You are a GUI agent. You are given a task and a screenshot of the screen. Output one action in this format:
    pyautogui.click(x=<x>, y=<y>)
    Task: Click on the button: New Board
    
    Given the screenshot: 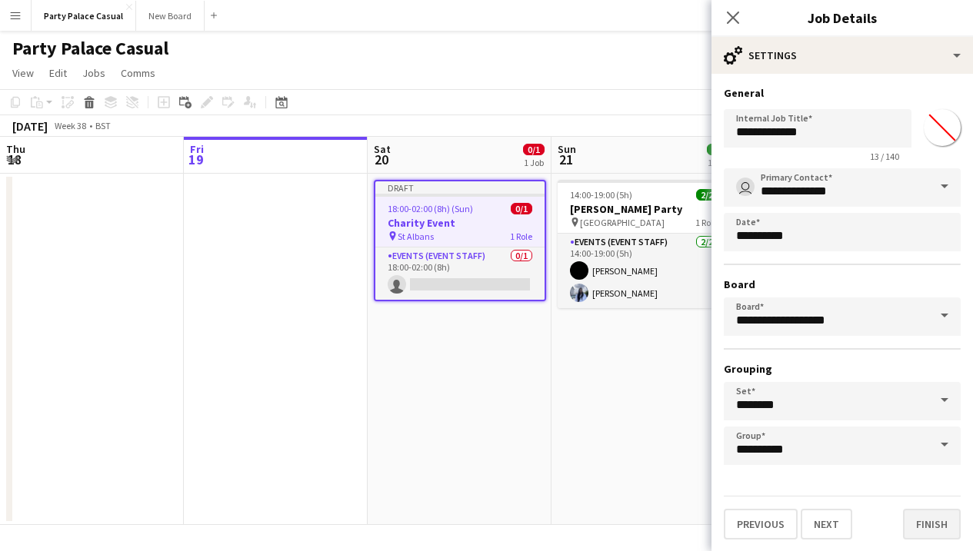 What is the action you would take?
    pyautogui.click(x=170, y=15)
    